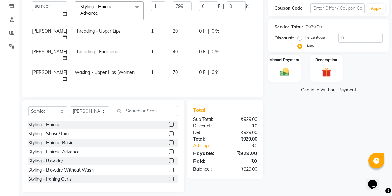 The image size is (392, 196). What do you see at coordinates (288, 27) in the screenshot?
I see `div: Service Total:` at bounding box center [288, 27].